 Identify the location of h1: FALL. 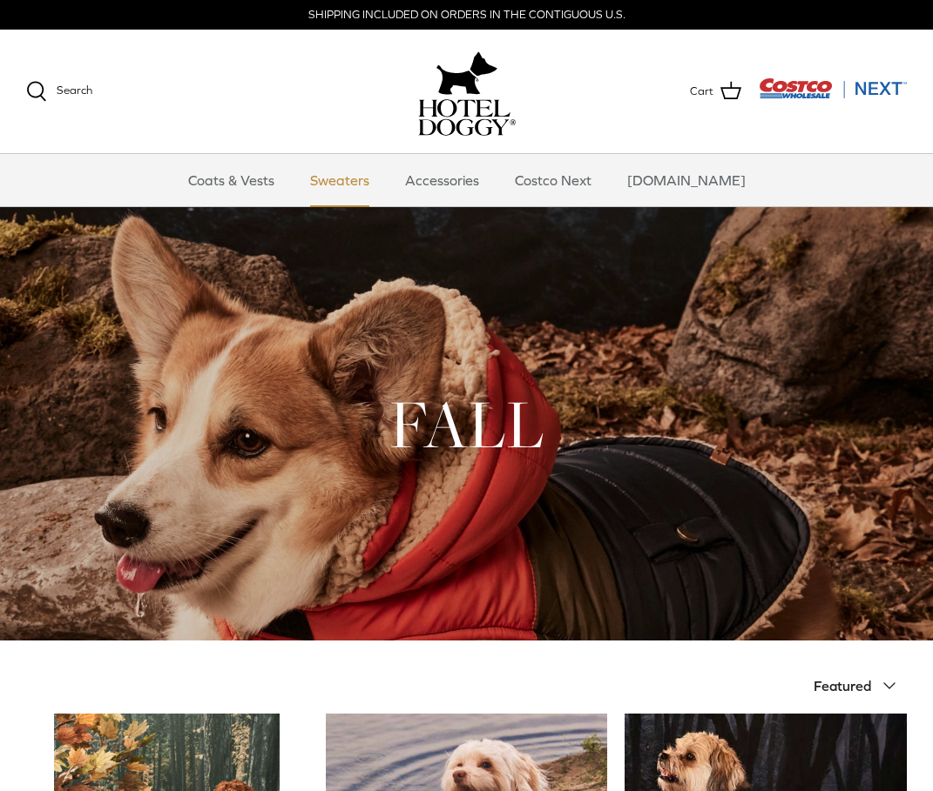
(466, 424).